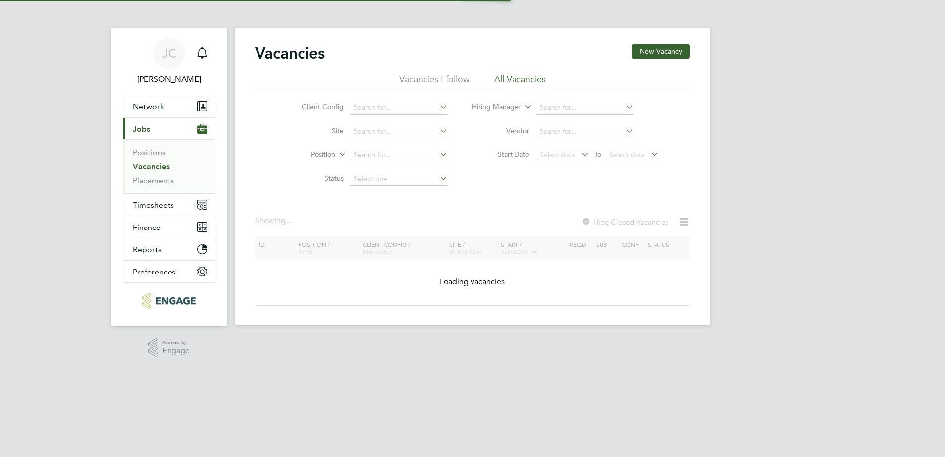  What do you see at coordinates (169, 177) in the screenshot?
I see `nav: Main navigation` at bounding box center [169, 177].